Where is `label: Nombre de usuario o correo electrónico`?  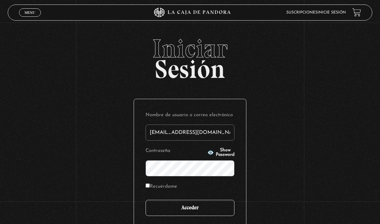 label: Nombre de usuario o correo electrónico is located at coordinates (190, 115).